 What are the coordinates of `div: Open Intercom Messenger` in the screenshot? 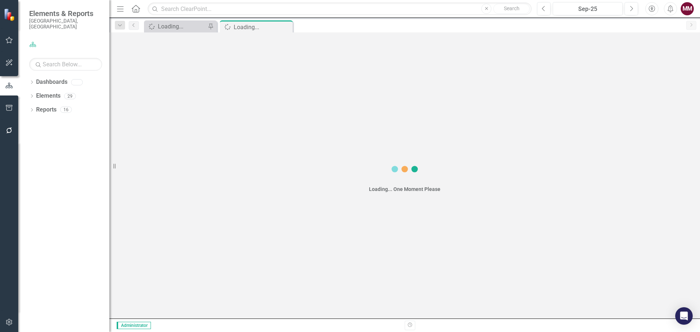 It's located at (684, 316).